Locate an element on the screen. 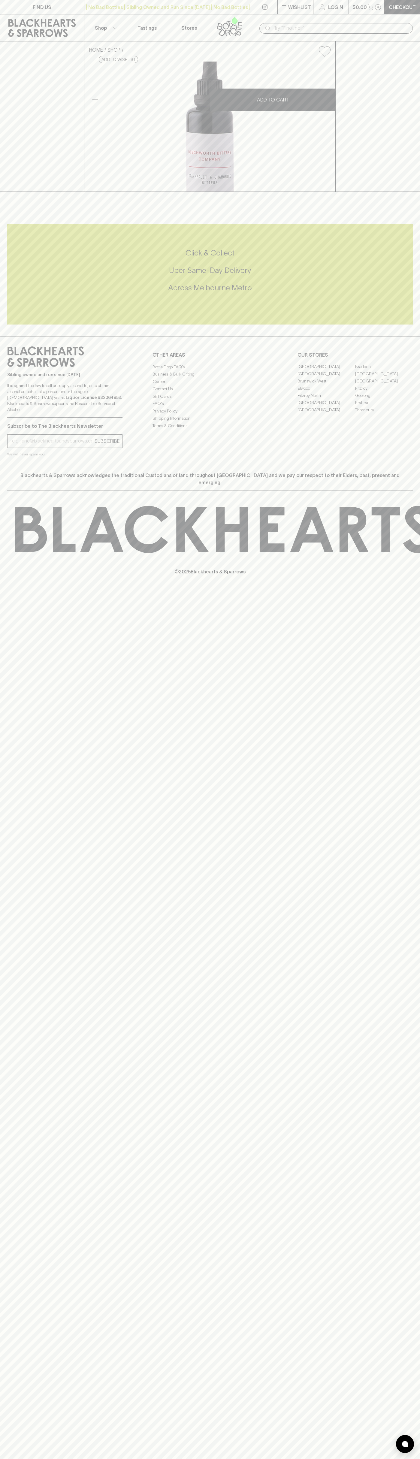 The image size is (420, 1459). a: HOME is located at coordinates (96, 50).